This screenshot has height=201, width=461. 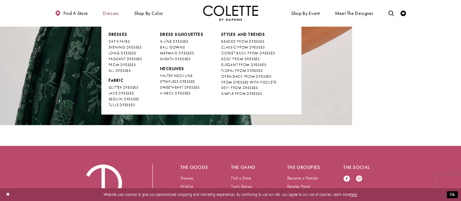 What do you see at coordinates (249, 88) in the screenshot?
I see `a: SEXY PROM DRESSES` at bounding box center [249, 88].